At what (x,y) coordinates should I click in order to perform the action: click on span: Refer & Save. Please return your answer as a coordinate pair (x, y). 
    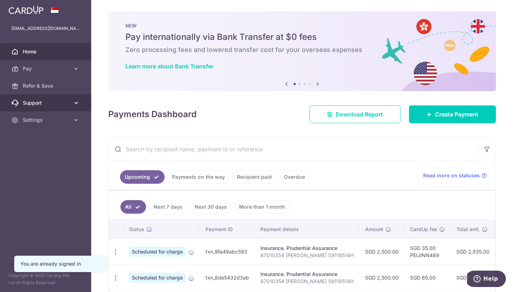
    Looking at the image, I should click on (46, 86).